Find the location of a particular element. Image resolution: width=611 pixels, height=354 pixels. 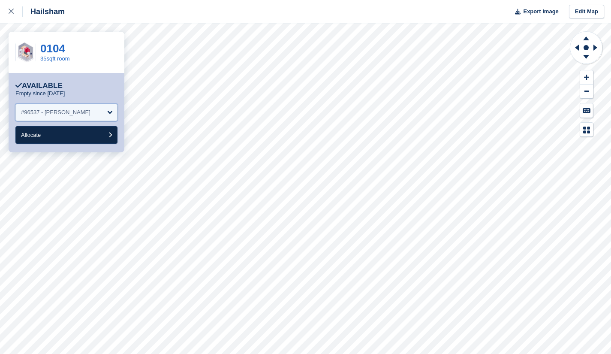

button: Export Image is located at coordinates (534, 12).